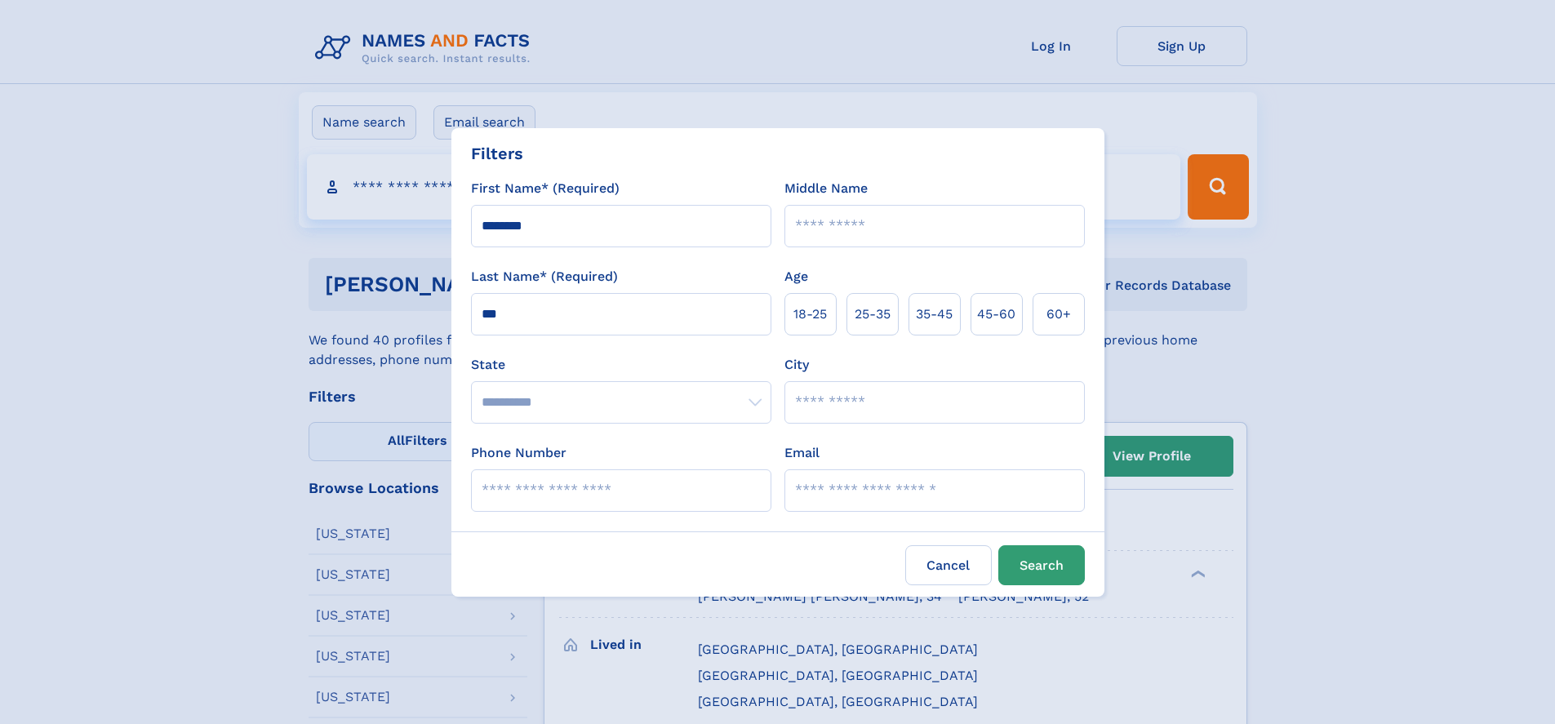 Image resolution: width=1555 pixels, height=724 pixels. I want to click on label: Middle Name, so click(826, 189).